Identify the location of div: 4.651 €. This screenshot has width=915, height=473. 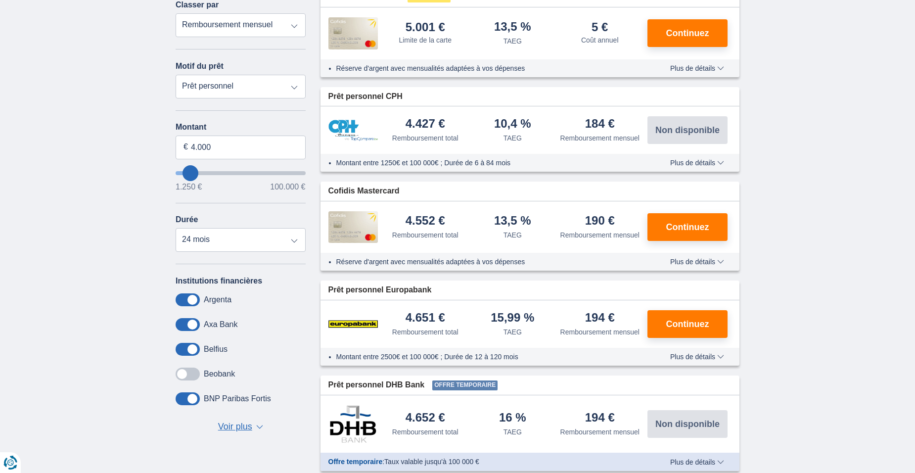
(425, 318).